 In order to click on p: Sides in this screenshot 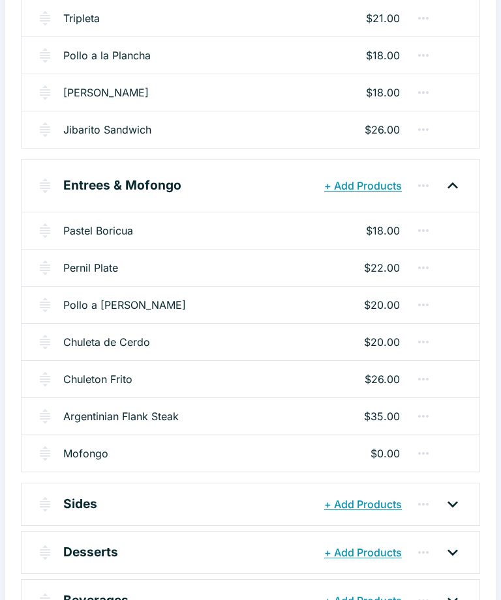, I will do `click(80, 504)`.